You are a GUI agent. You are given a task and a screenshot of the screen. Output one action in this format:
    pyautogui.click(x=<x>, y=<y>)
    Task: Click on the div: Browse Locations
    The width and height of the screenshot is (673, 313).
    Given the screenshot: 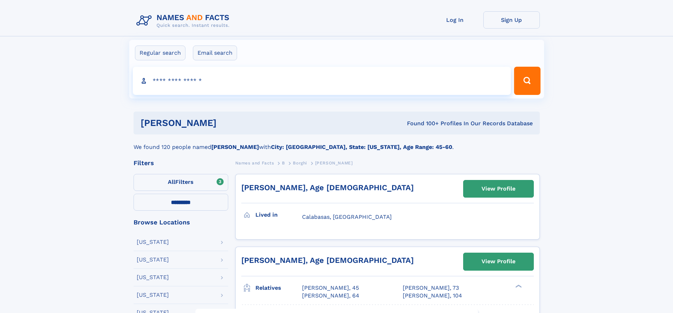 What is the action you would take?
    pyautogui.click(x=181, y=223)
    